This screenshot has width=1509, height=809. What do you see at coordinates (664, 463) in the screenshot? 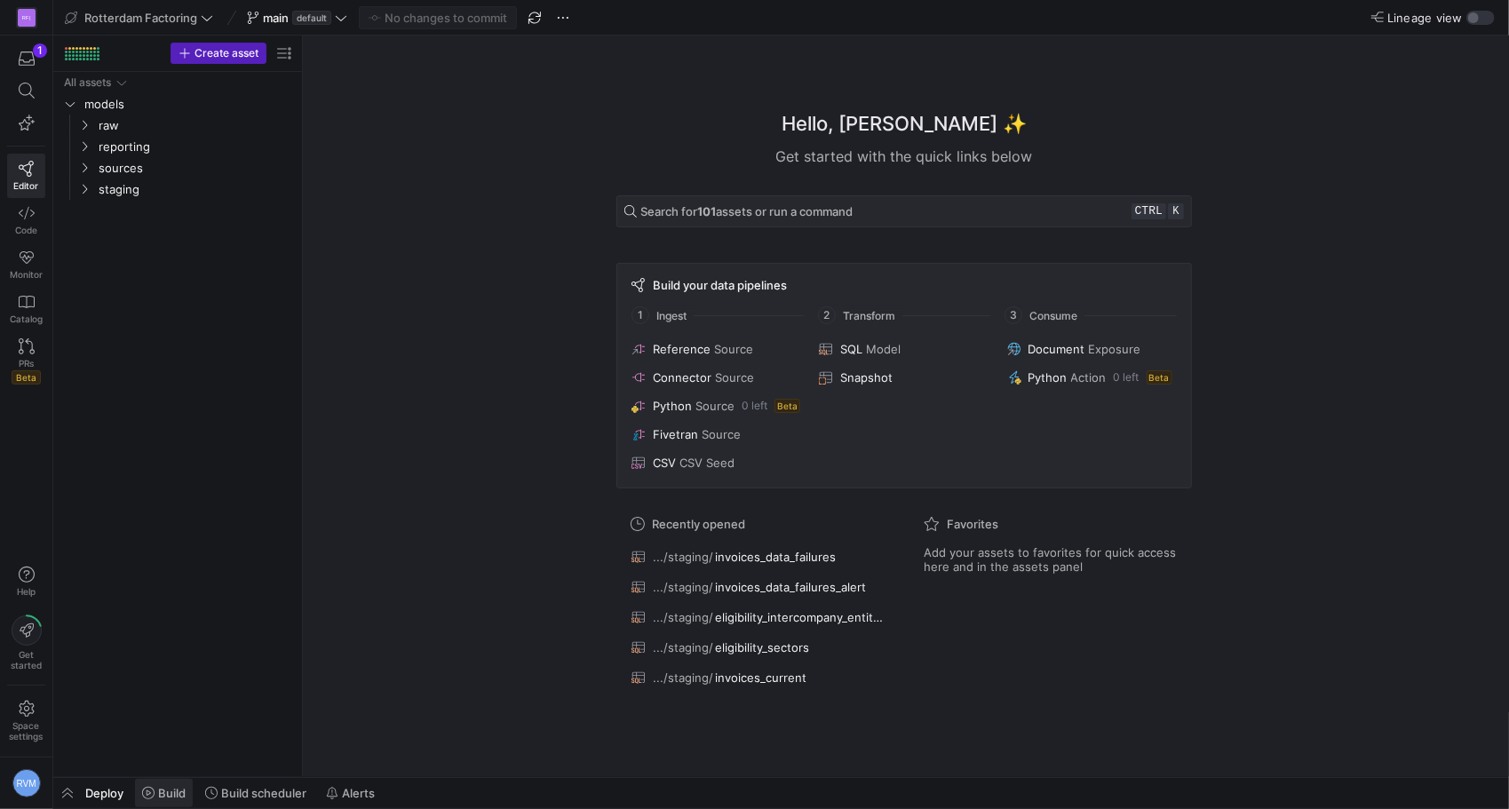
I see `span: CSV` at bounding box center [664, 463].